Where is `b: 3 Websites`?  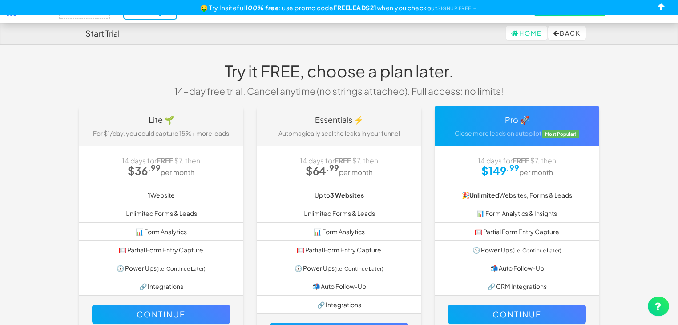
b: 3 Websites is located at coordinates (347, 195).